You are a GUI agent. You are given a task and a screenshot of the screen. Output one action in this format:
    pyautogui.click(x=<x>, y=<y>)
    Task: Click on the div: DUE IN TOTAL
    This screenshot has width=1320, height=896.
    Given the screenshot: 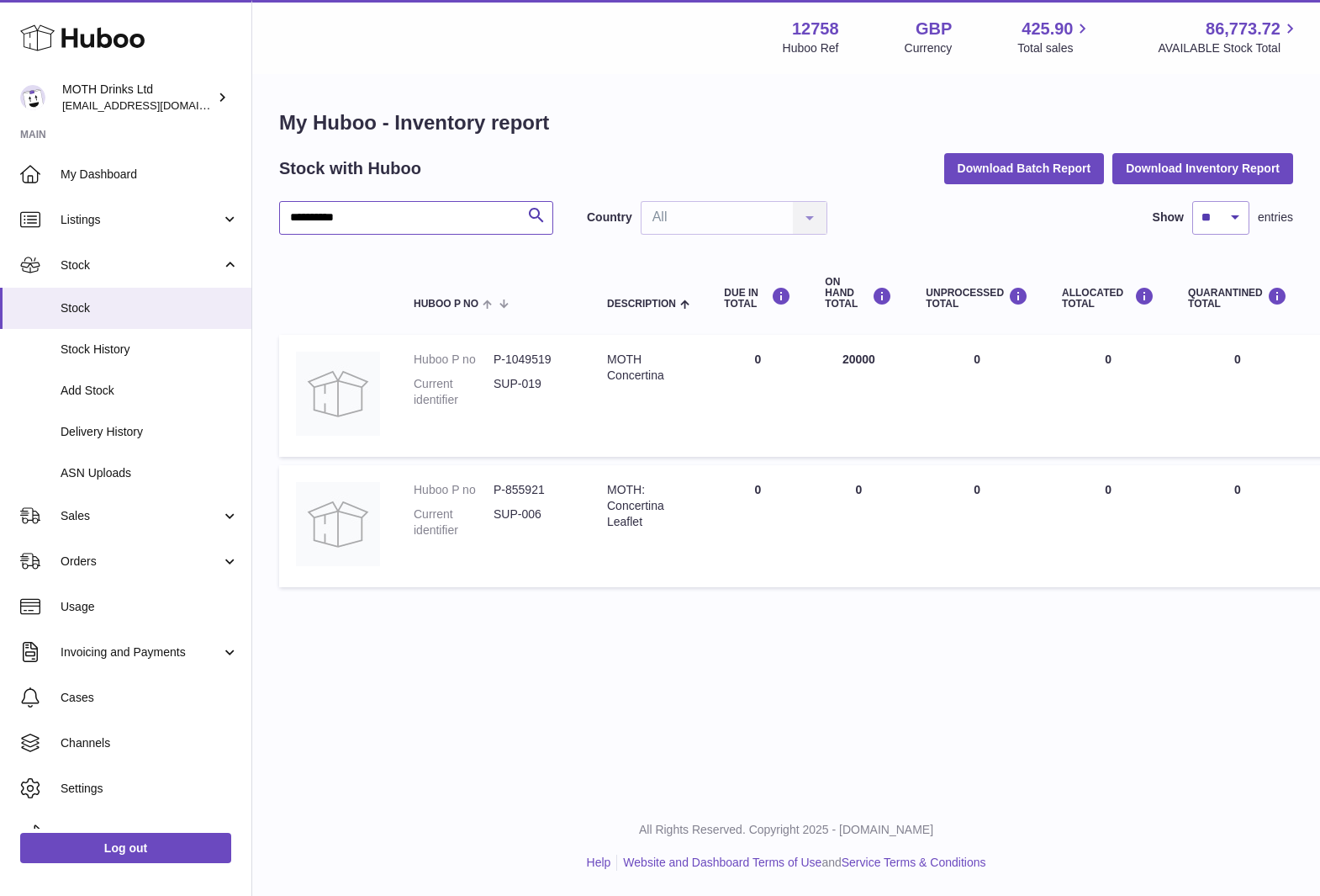 What is the action you would take?
    pyautogui.click(x=758, y=298)
    